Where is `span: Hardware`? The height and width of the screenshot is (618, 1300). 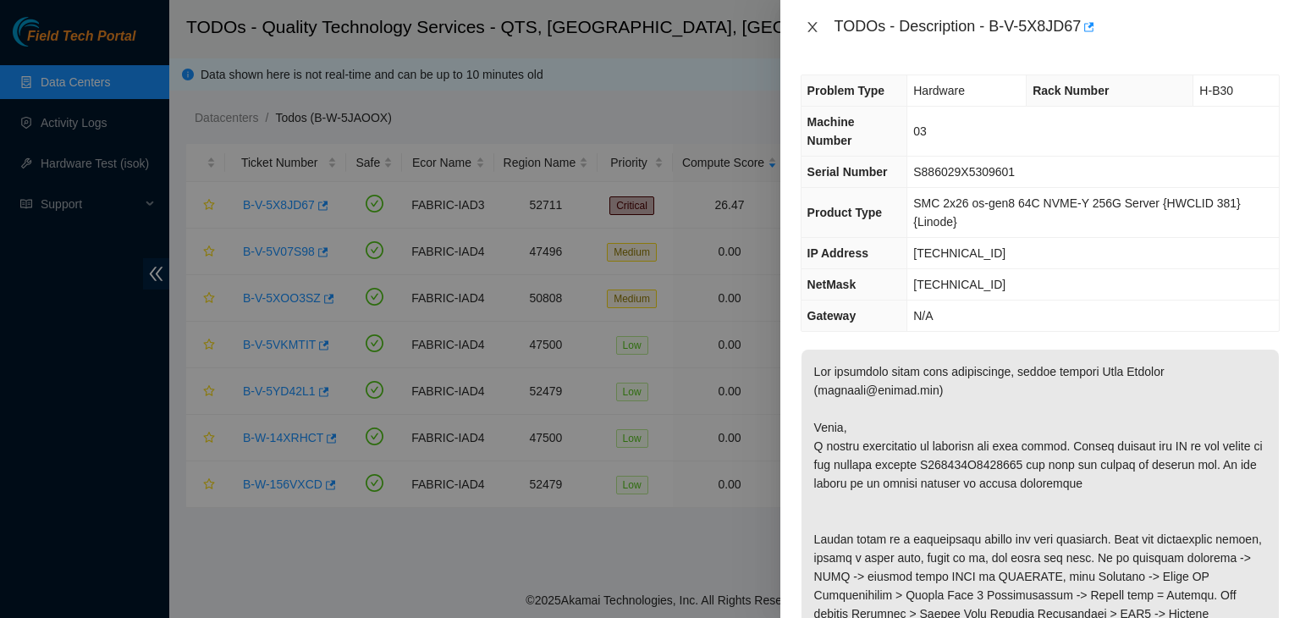 span: Hardware is located at coordinates (938, 91).